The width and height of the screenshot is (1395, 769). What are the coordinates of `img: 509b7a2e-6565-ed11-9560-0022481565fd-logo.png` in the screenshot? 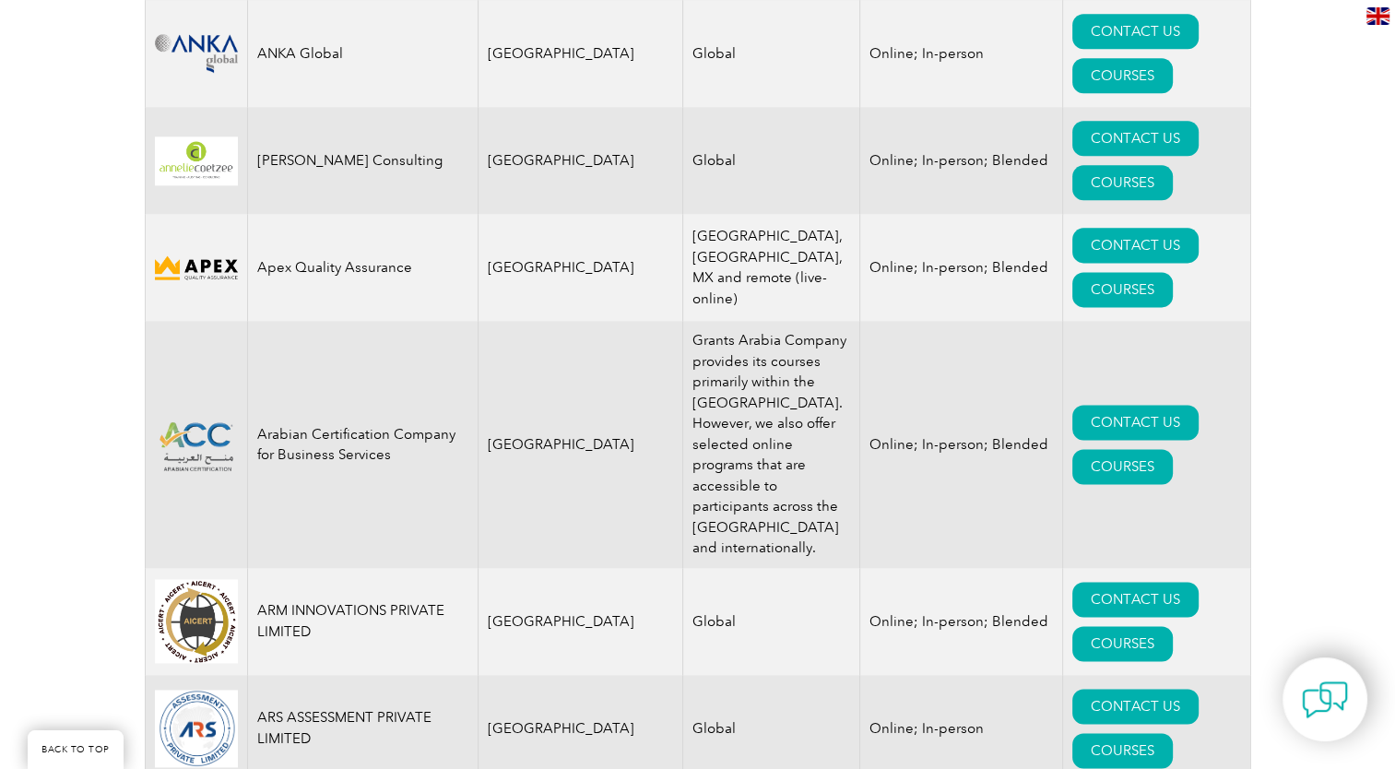 It's located at (196, 728).